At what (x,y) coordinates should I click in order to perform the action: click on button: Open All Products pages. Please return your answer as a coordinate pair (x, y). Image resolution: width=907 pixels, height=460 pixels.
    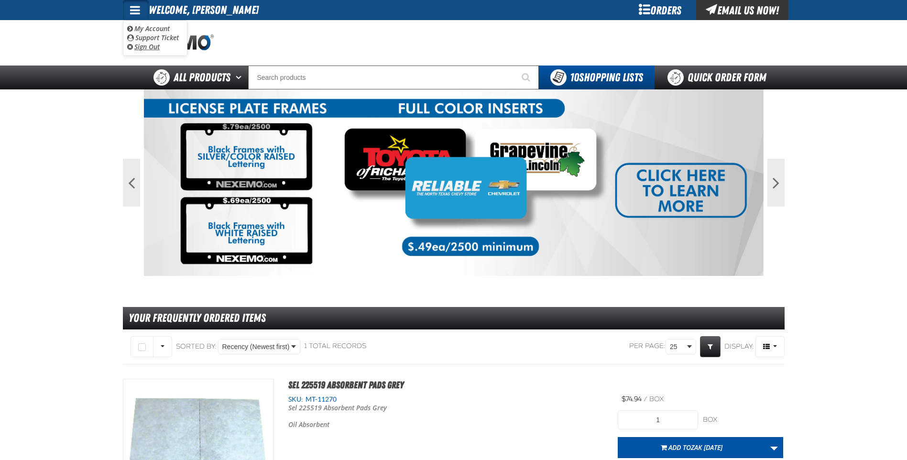
    Looking at the image, I should click on (240, 77).